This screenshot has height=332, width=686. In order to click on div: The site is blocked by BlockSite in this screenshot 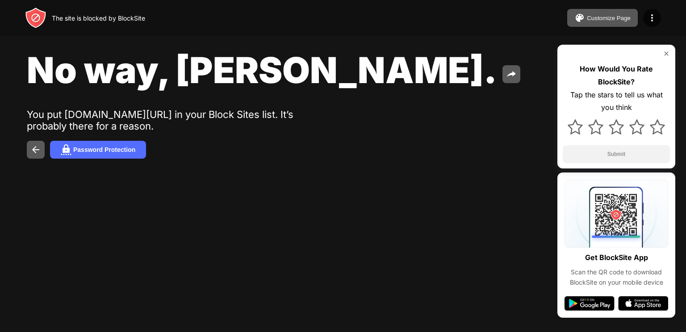, I will do `click(98, 18)`.